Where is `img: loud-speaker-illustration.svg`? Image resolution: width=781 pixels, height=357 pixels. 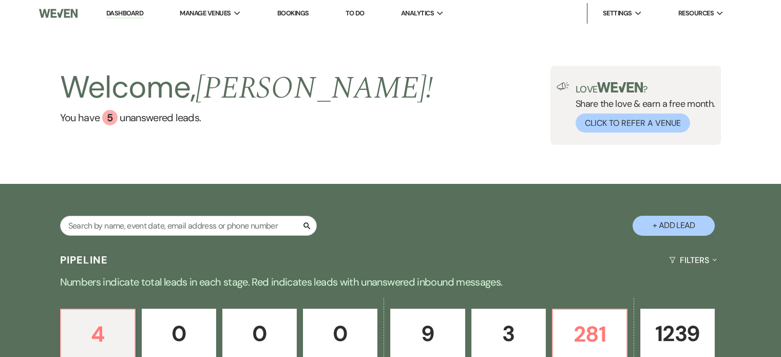 img: loud-speaker-illustration.svg is located at coordinates (563, 86).